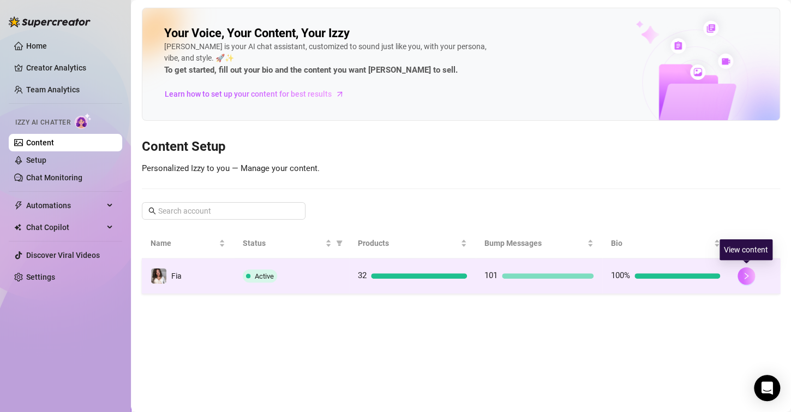 This screenshot has width=791, height=412. Describe the element at coordinates (43, 122) in the screenshot. I see `span: Izzy AI Chatter` at that location.